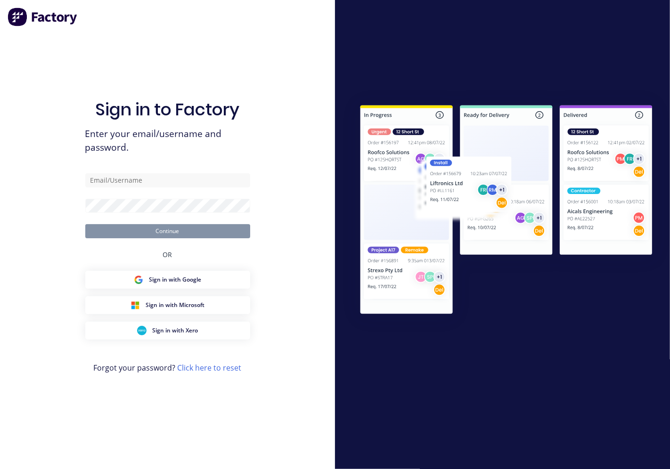 Image resolution: width=670 pixels, height=469 pixels. What do you see at coordinates (168, 141) in the screenshot?
I see `span: Enter your email/username and password.` at bounding box center [168, 141].